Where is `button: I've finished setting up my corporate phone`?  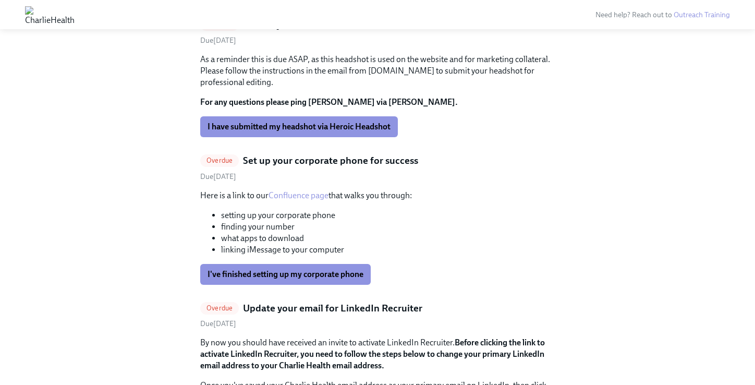 button: I've finished setting up my corporate phone is located at coordinates (285, 274).